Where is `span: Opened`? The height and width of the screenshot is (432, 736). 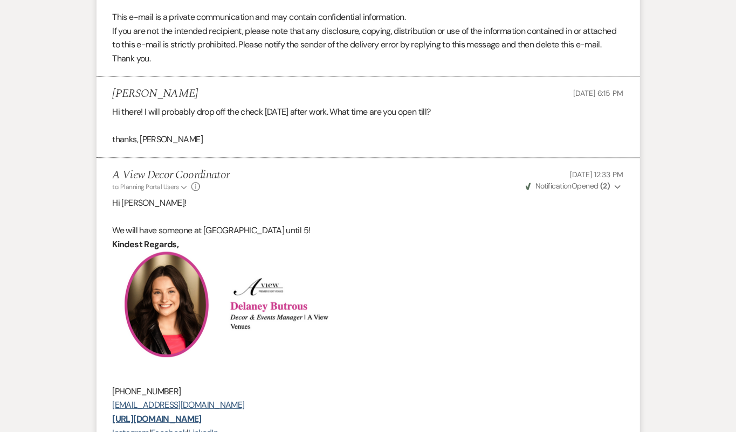 span: Opened is located at coordinates (568, 186).